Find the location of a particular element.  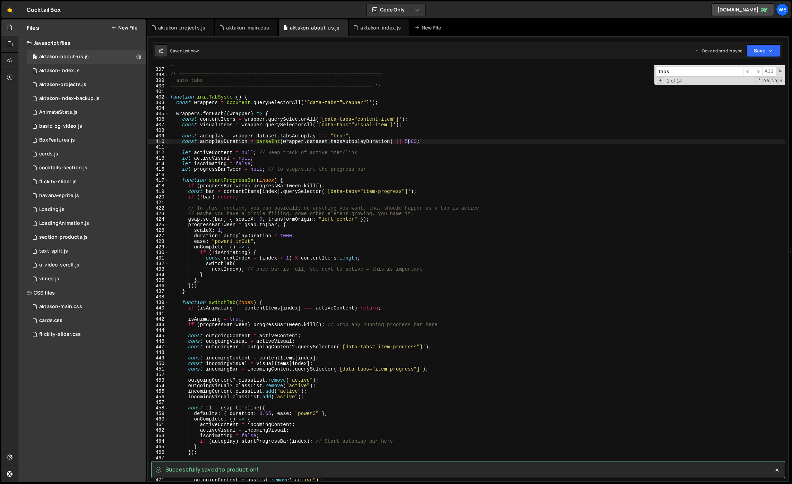

div: flickity-slider.css is located at coordinates (60, 334).